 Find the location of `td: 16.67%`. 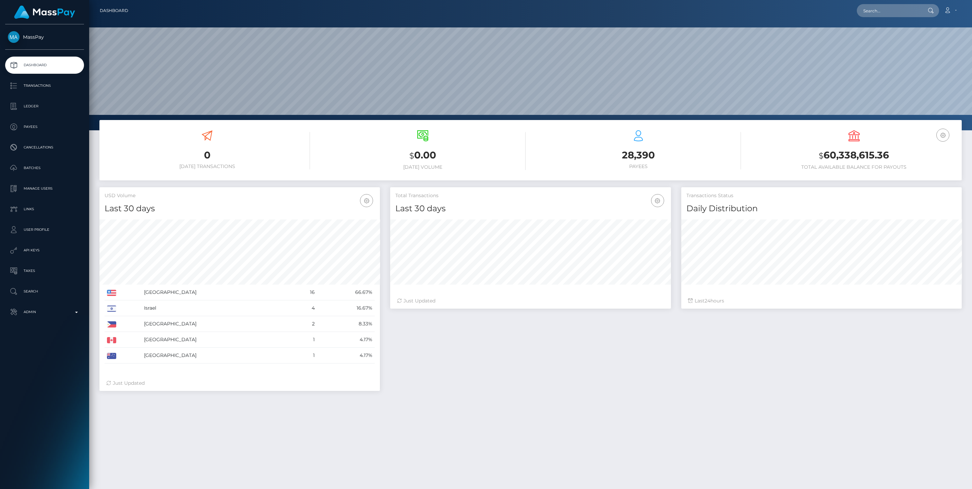

td: 16.67% is located at coordinates (346, 308).